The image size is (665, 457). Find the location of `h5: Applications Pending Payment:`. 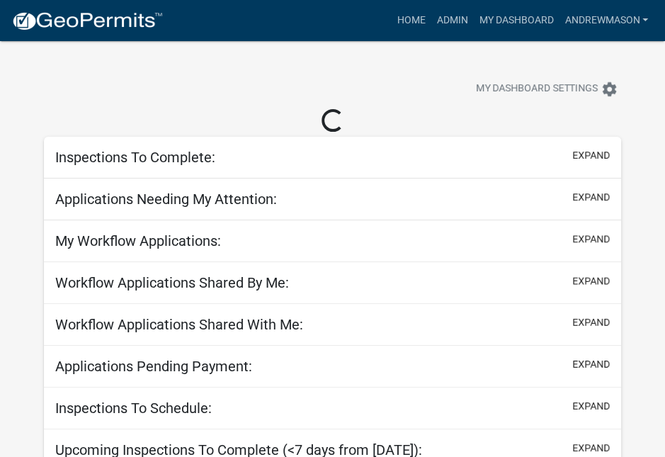

h5: Applications Pending Payment: is located at coordinates (154, 366).